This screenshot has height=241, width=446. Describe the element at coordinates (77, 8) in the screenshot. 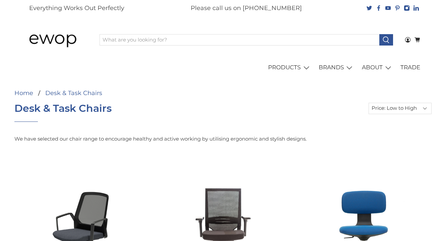

I see `p: Everything Works Out Perfectly` at that location.